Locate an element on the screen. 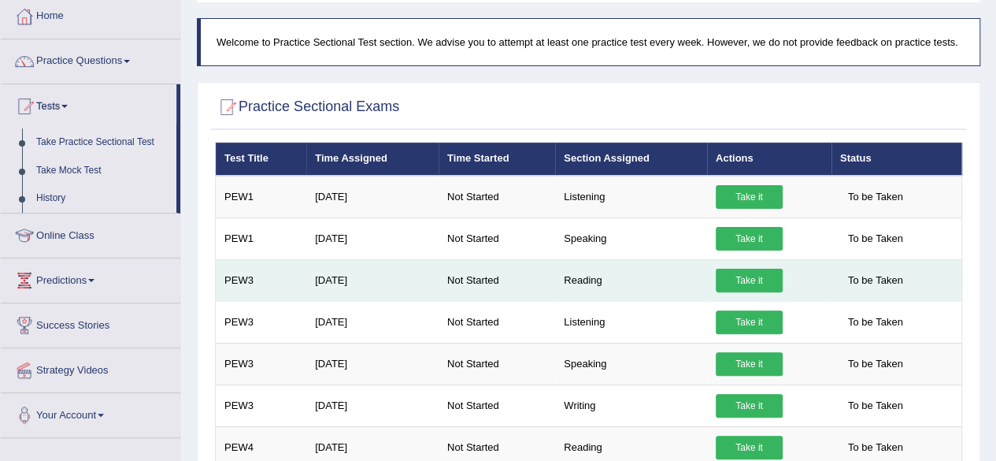  td: Writing is located at coordinates (631, 405).